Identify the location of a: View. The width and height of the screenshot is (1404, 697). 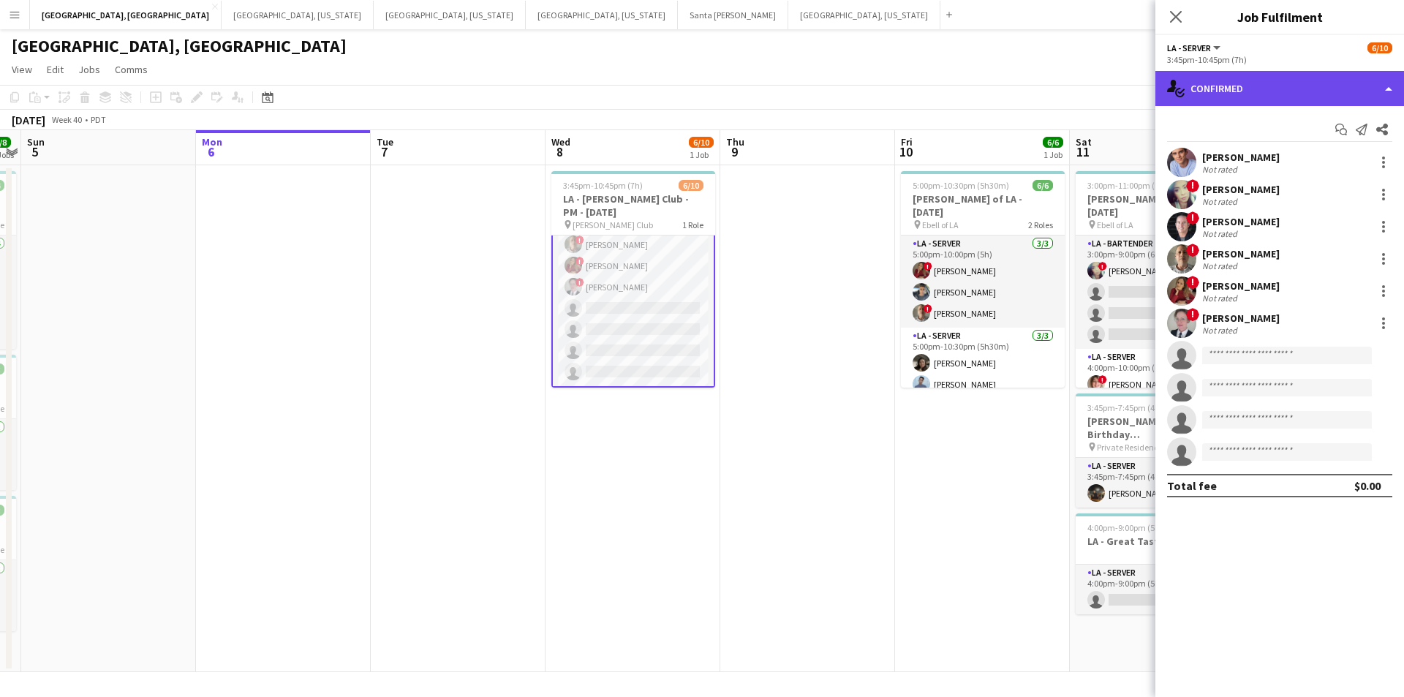
(22, 69).